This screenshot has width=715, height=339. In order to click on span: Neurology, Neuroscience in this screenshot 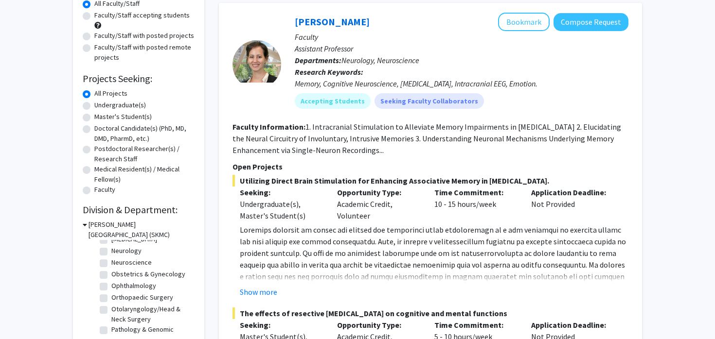, I will do `click(380, 60)`.